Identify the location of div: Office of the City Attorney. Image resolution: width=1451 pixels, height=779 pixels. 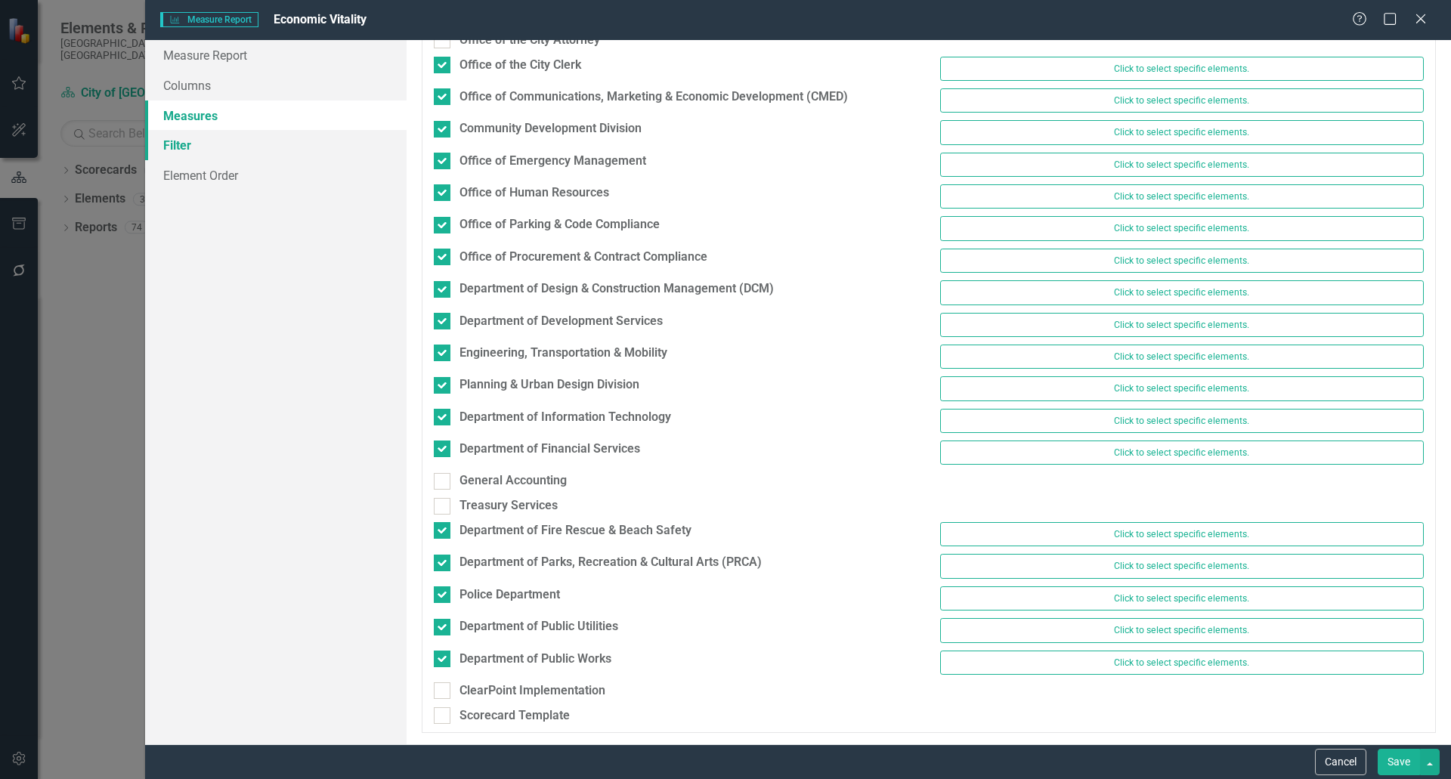
(530, 40).